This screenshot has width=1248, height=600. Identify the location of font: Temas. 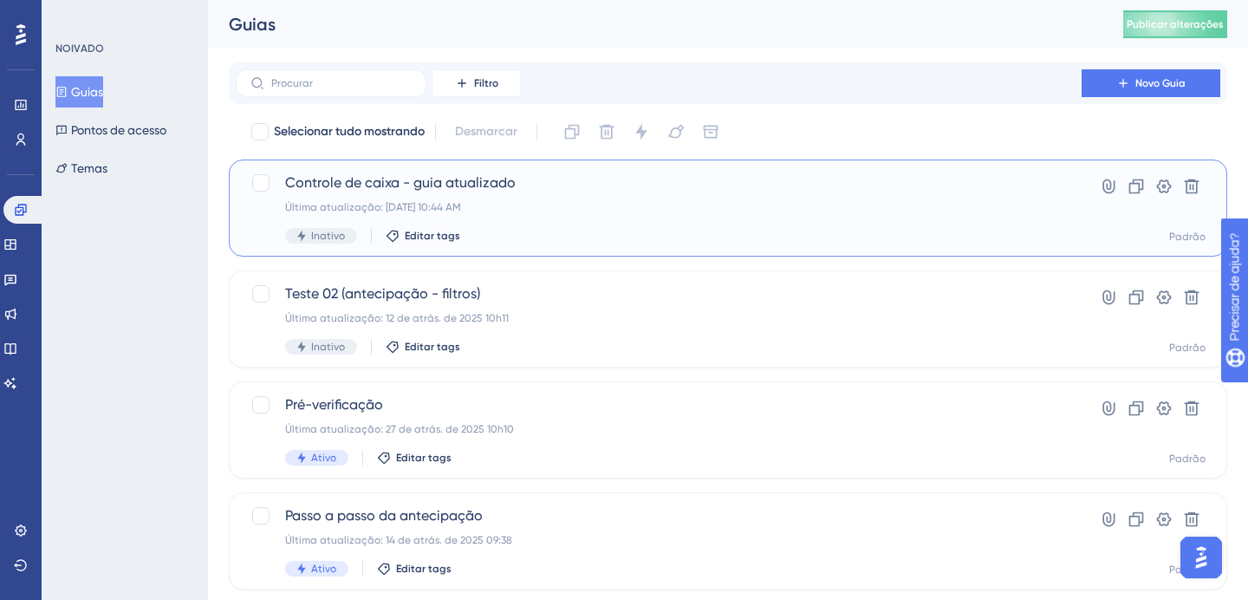
(89, 168).